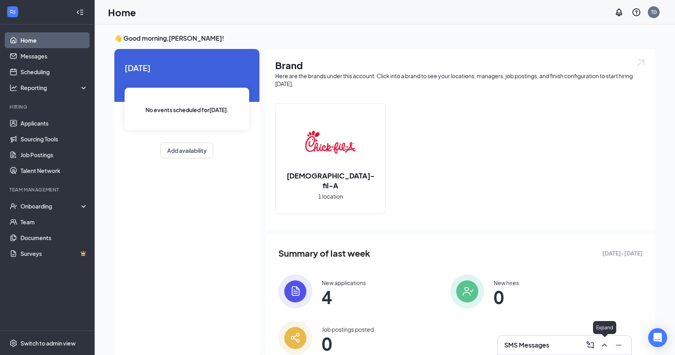 The image size is (675, 355). Describe the element at coordinates (54, 88) in the screenshot. I see `div: Reporting` at that location.